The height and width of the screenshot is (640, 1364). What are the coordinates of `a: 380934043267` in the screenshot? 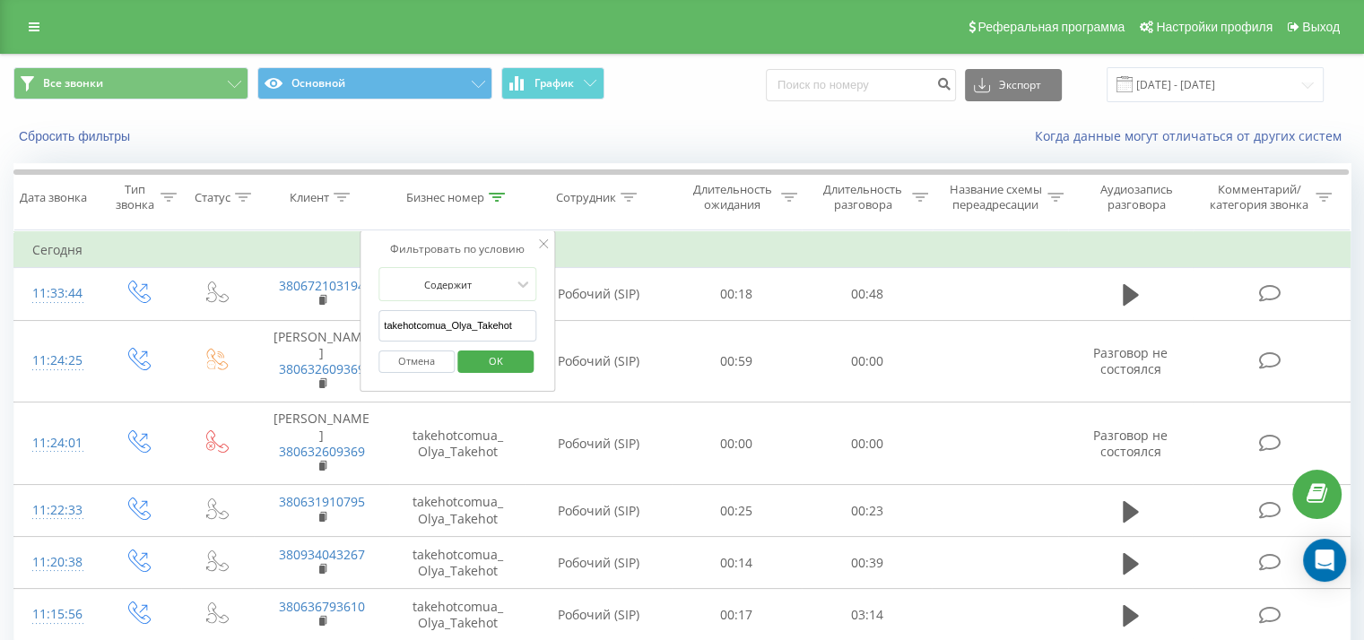 It's located at (322, 554).